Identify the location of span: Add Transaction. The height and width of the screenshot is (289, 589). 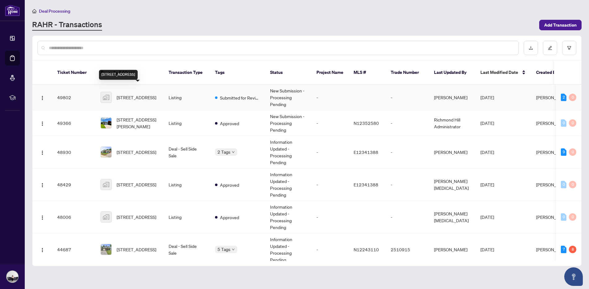
(560, 25).